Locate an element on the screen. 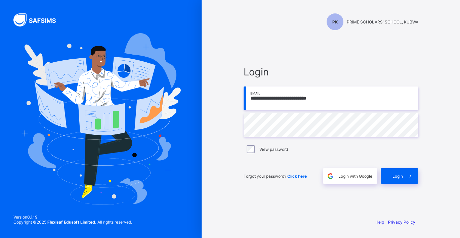  span: Login with Google is located at coordinates (355, 176).